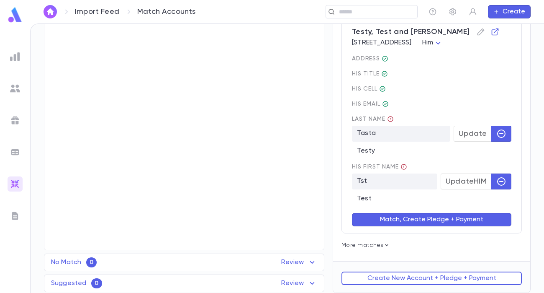  I want to click on img: home_white.a664292cf8c1dea59945f0da9f25487c.svg, so click(50, 12).